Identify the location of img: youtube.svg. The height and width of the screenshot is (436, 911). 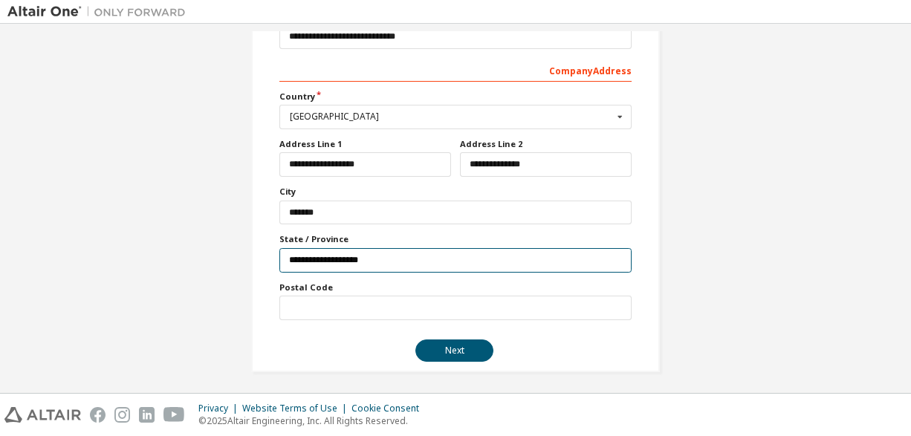
(174, 414).